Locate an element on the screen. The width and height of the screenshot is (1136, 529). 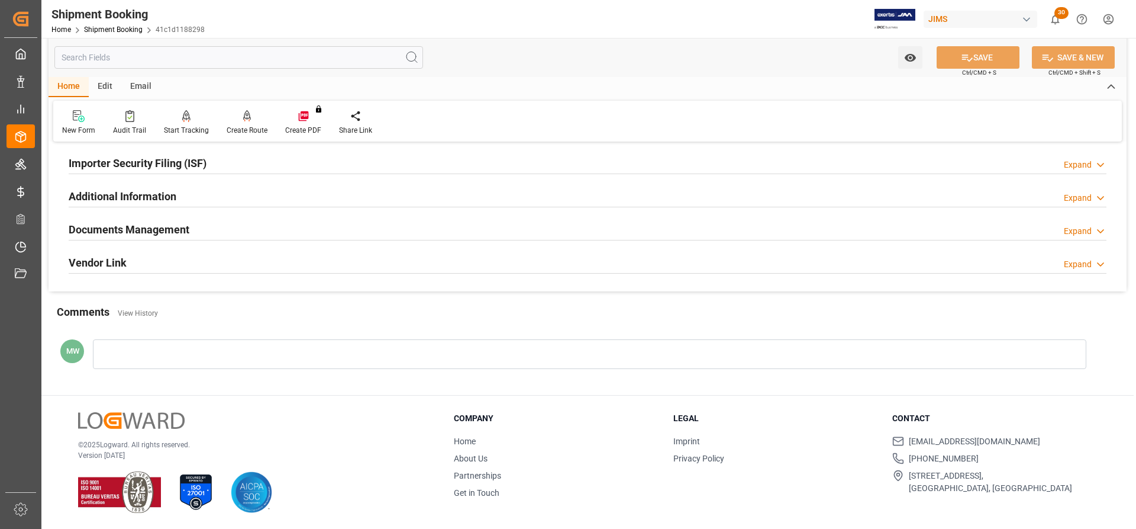
div: Edit is located at coordinates (105, 87).